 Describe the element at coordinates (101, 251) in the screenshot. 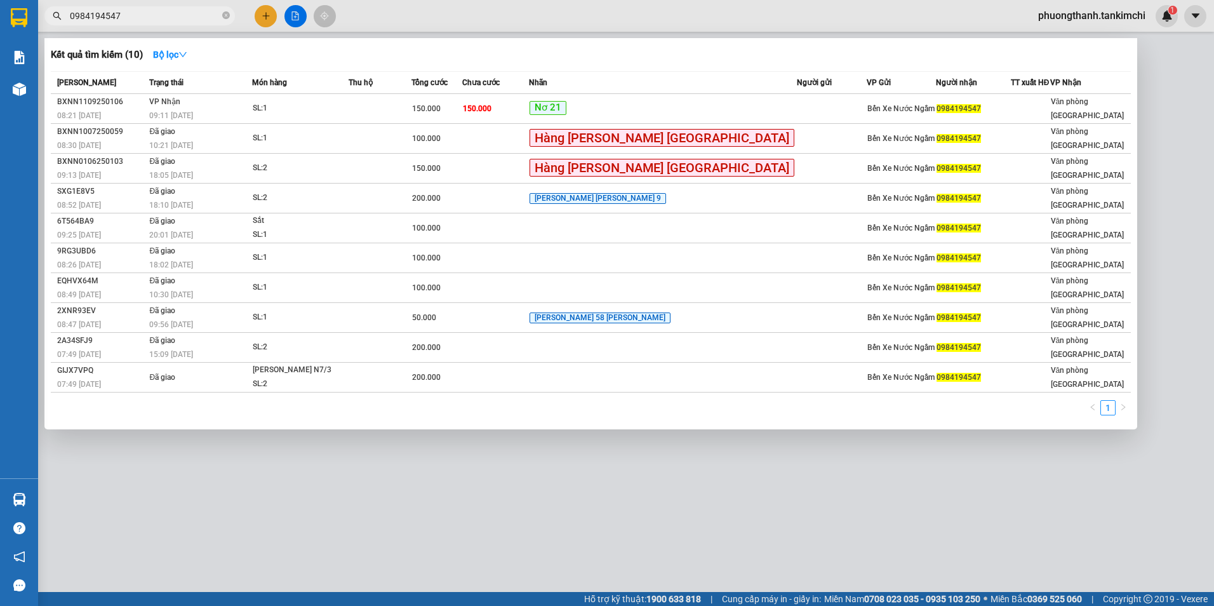

I see `div: 9RG3UBD6` at that location.